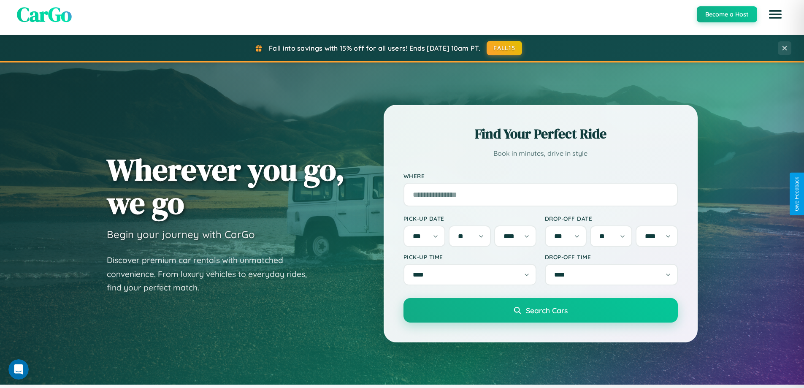  What do you see at coordinates (226, 186) in the screenshot?
I see `h1: Wherever you go, we go` at bounding box center [226, 186].